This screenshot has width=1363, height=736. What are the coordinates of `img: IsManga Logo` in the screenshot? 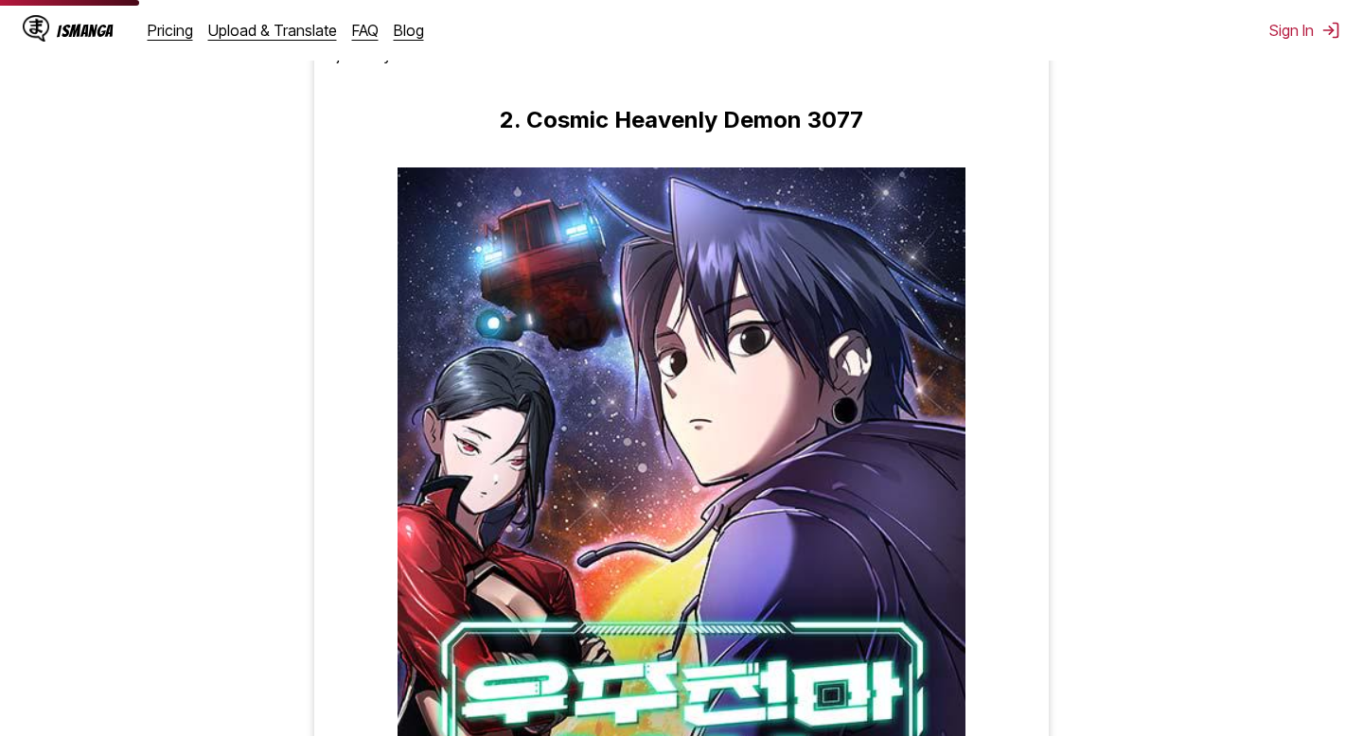 It's located at (36, 28).